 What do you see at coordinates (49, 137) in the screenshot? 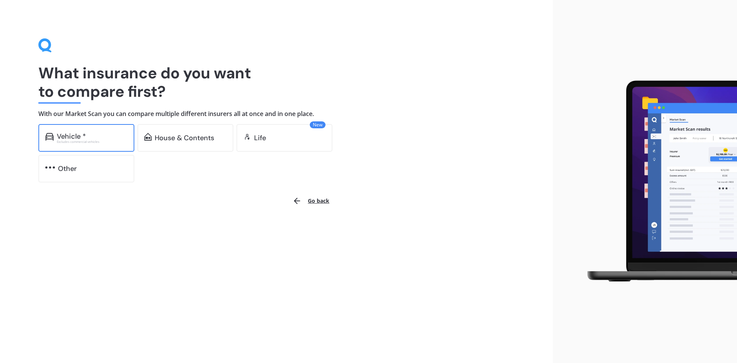
I see `img: car.f15378c7a67c060ca3f3.svg` at bounding box center [49, 137].